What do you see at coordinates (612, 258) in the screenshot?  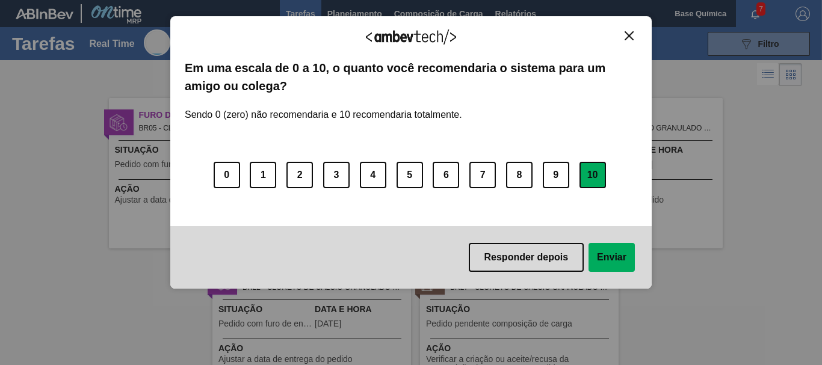 I see `button: Enviar` at bounding box center [612, 258].